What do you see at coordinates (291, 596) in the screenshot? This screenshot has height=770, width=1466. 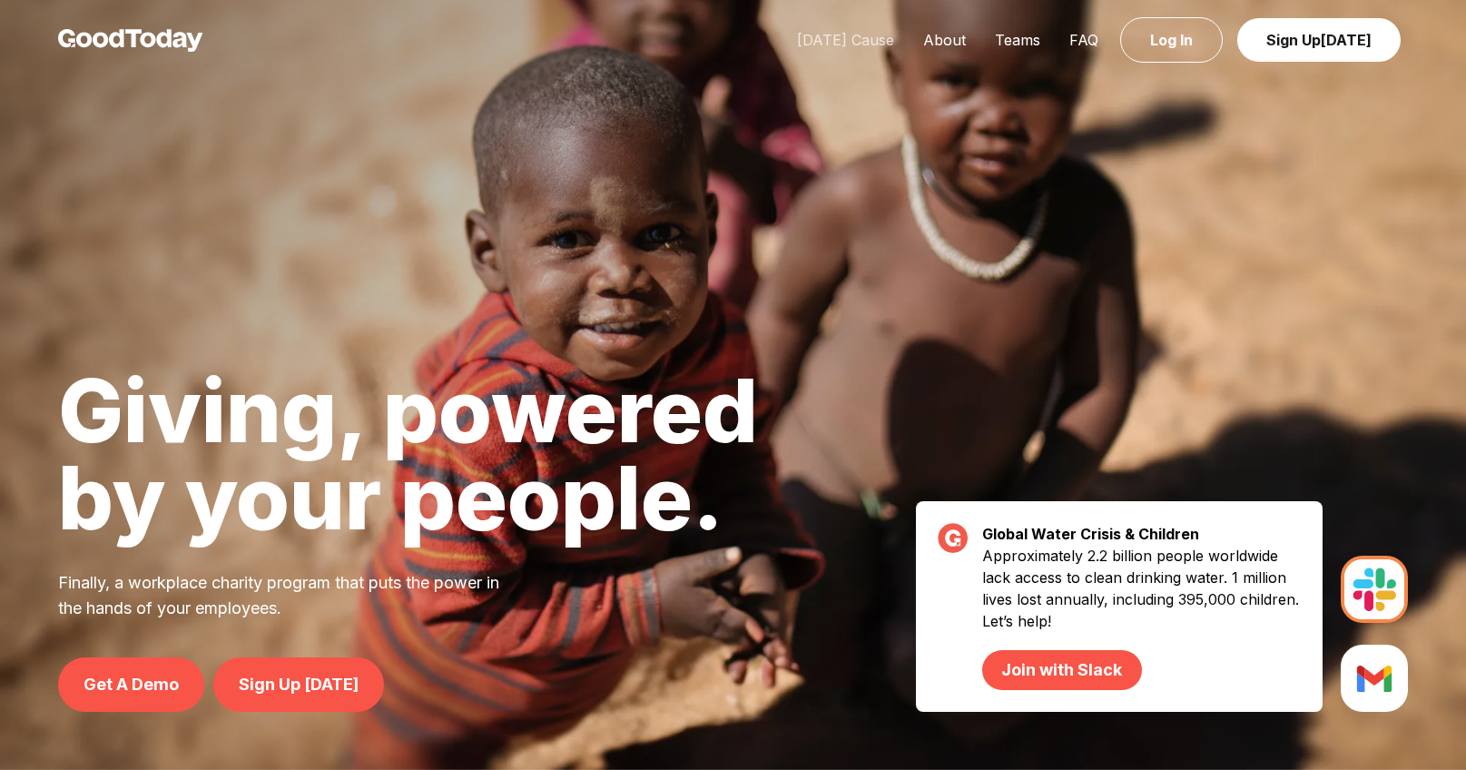 I see `p: Finally, a workplace charity program that puts the power in the hands of your employees.` at bounding box center [291, 596].